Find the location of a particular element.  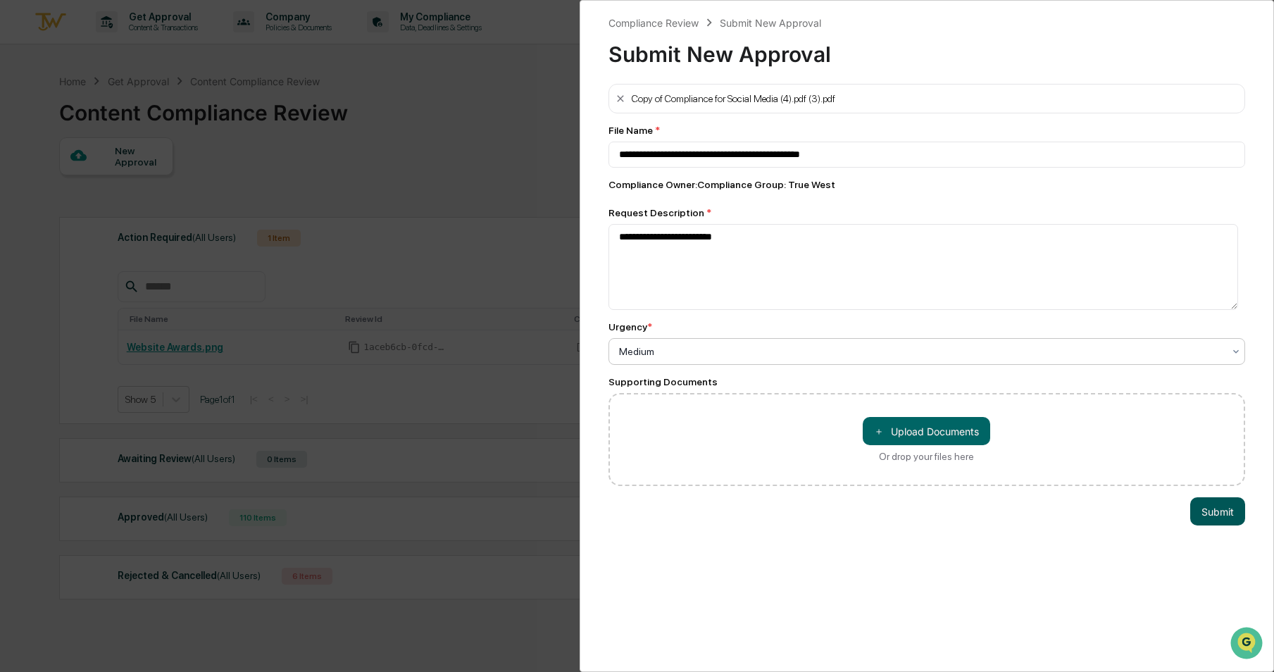

a: 🖐️Preclearance is located at coordinates (52, 185).